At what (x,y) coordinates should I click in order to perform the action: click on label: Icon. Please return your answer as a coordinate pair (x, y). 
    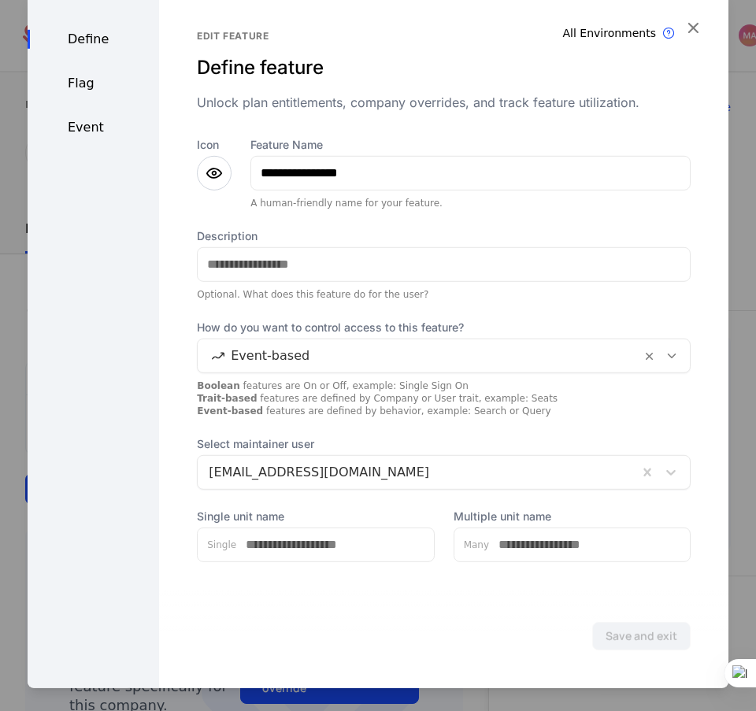
    Looking at the image, I should click on (214, 144).